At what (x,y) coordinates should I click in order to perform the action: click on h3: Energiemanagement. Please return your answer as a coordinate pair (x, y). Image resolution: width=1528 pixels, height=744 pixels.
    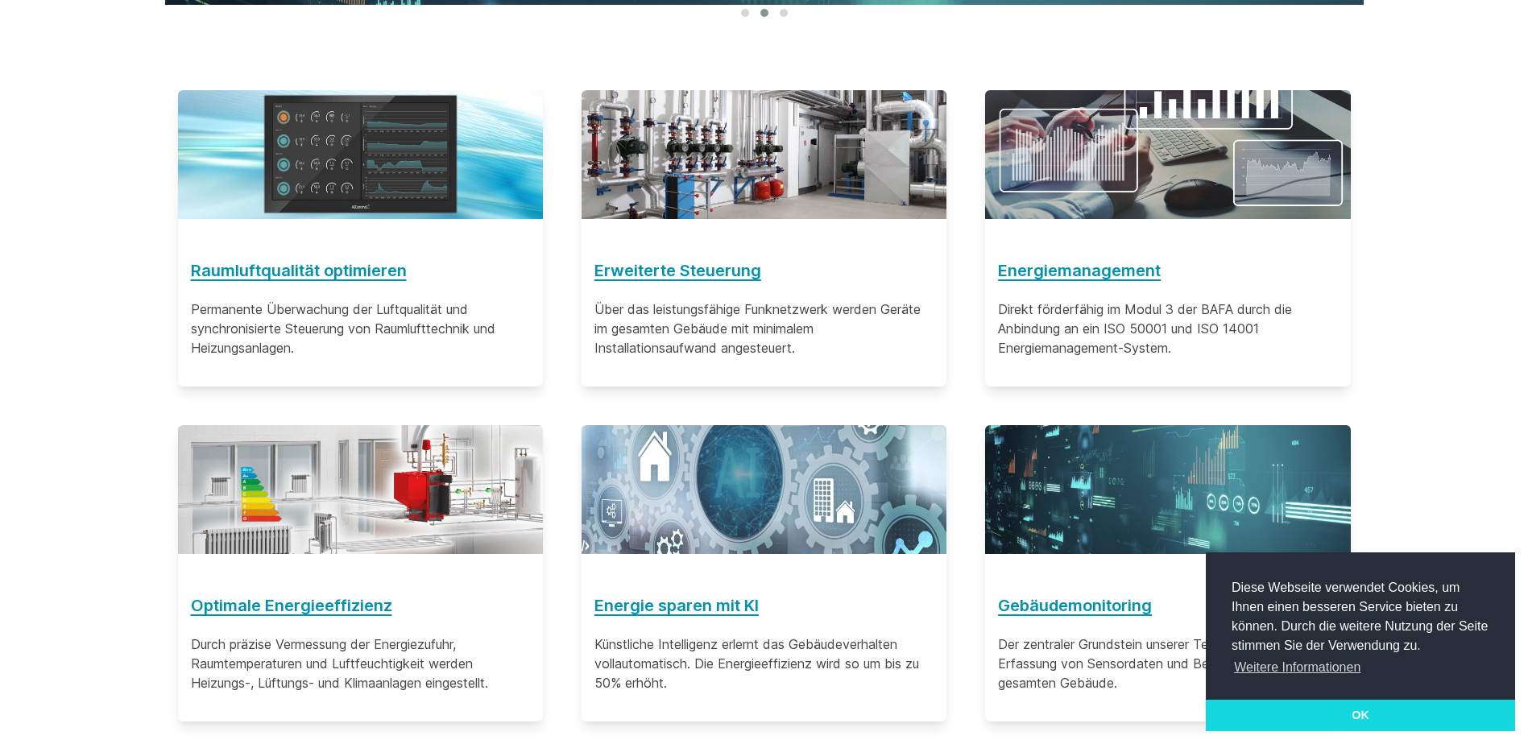
    Looking at the image, I should click on (1167, 271).